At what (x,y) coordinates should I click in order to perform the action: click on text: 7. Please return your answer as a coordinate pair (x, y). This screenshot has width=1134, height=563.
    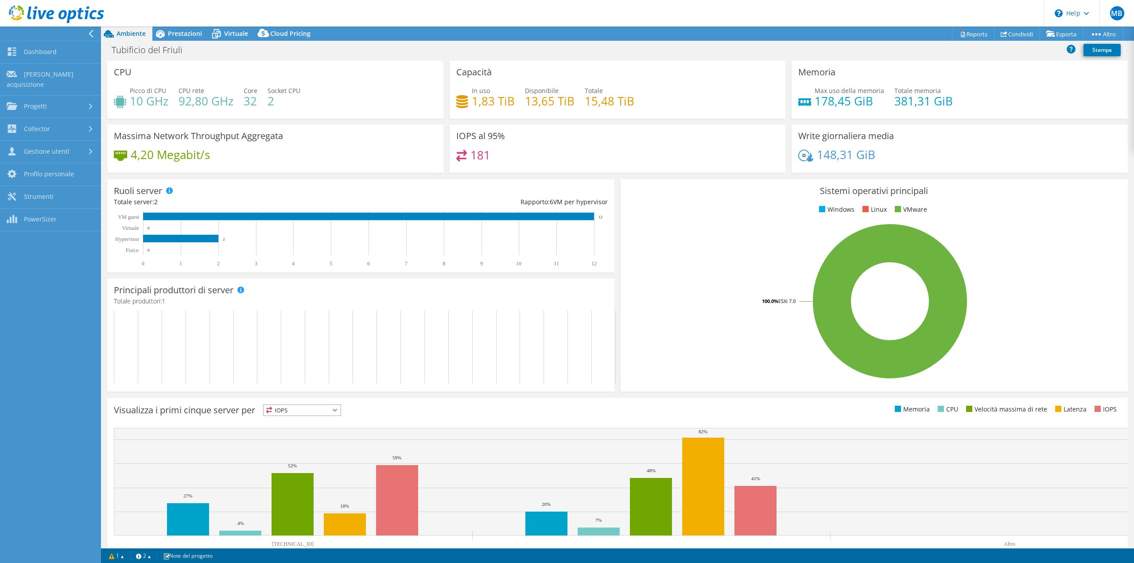
    Looking at the image, I should click on (406, 263).